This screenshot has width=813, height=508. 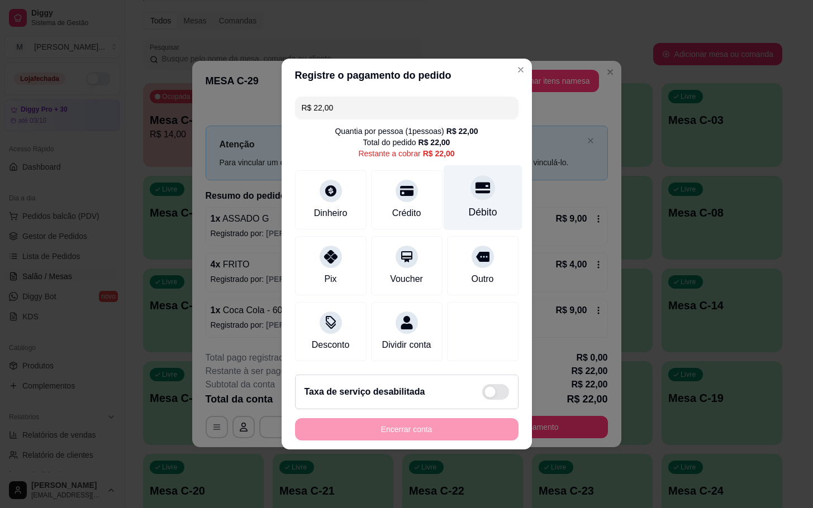 What do you see at coordinates (521, 70) in the screenshot?
I see `button: Close` at bounding box center [521, 70].